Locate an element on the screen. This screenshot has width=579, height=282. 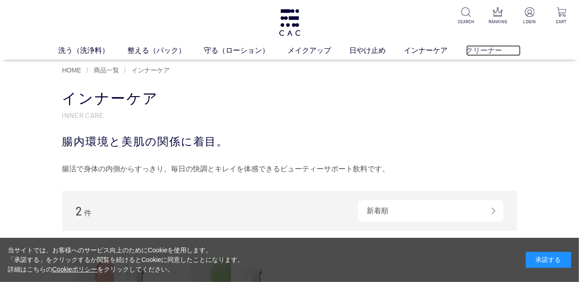
p: RANKING is located at coordinates (498, 21).